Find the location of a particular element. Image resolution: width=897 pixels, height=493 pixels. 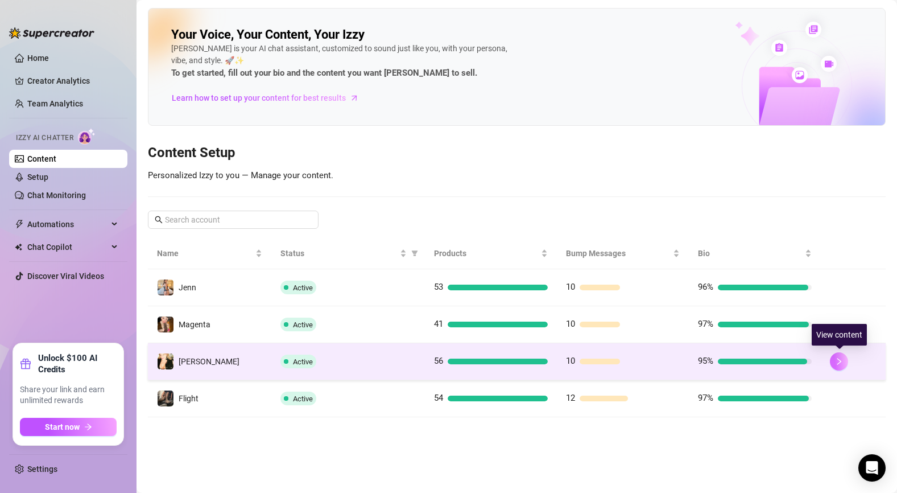

span: Magenta is located at coordinates (195, 324).